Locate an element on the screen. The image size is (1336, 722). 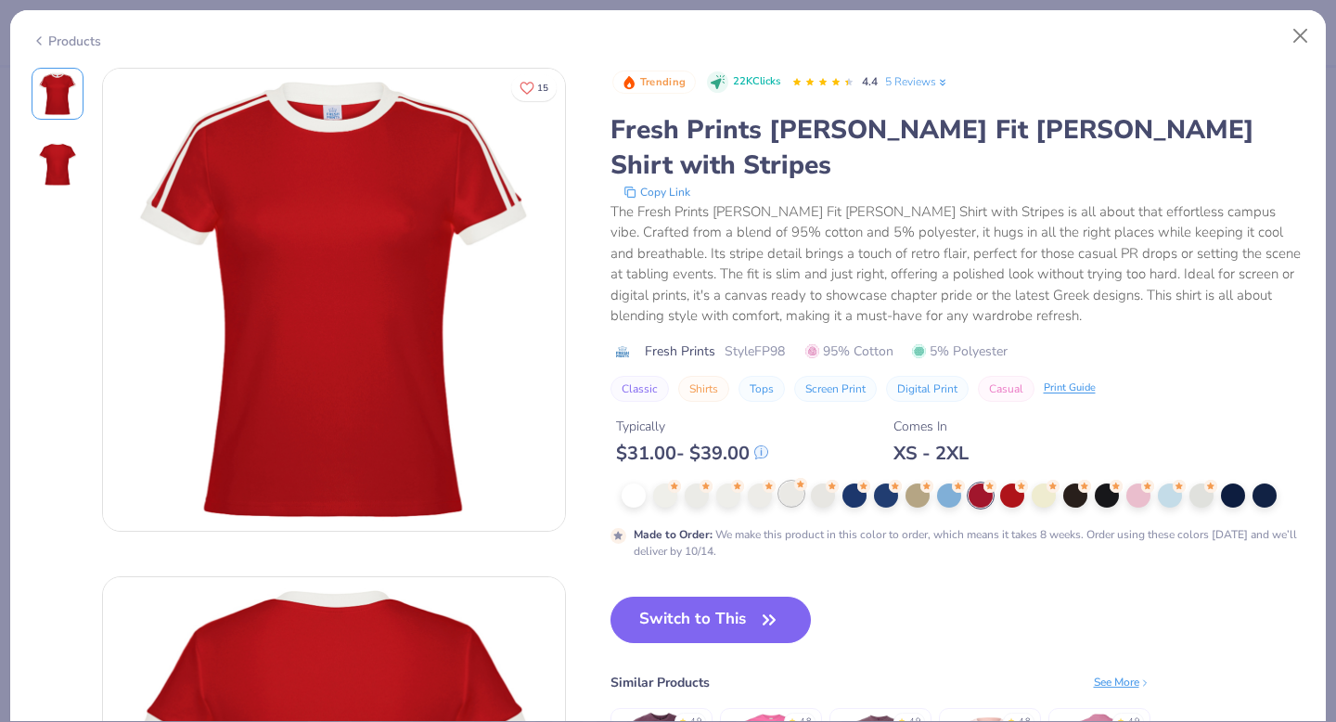
button: copy to clipboard is located at coordinates (657, 192).